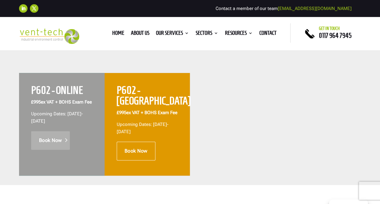  I want to click on h2: P602 - ONLINE, so click(62, 92).